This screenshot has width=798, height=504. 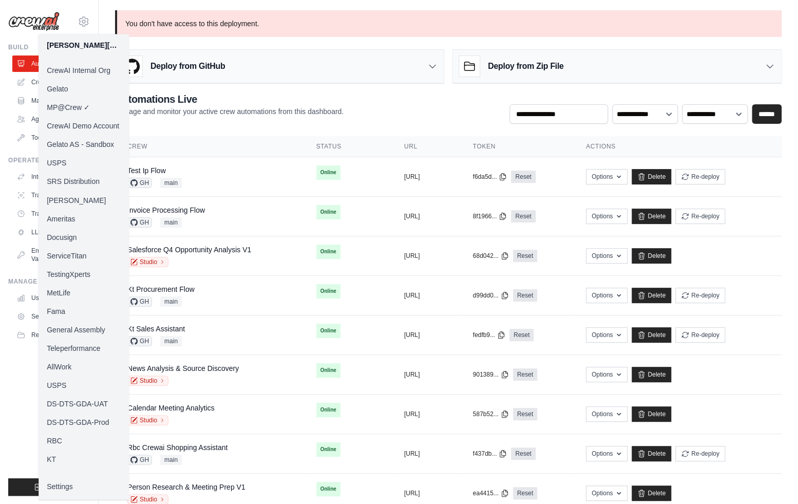 I want to click on a: Agents, so click(x=51, y=119).